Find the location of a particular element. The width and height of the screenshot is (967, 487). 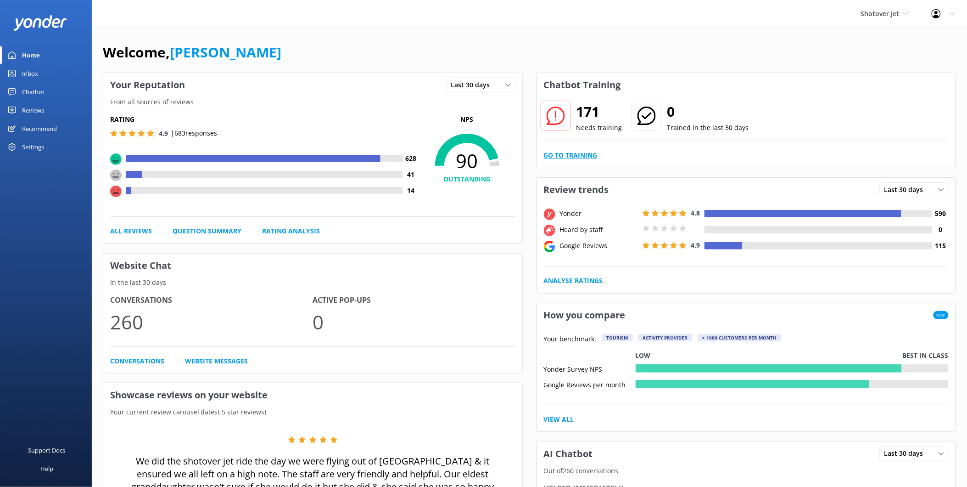

h2: 0 is located at coordinates (708, 112).